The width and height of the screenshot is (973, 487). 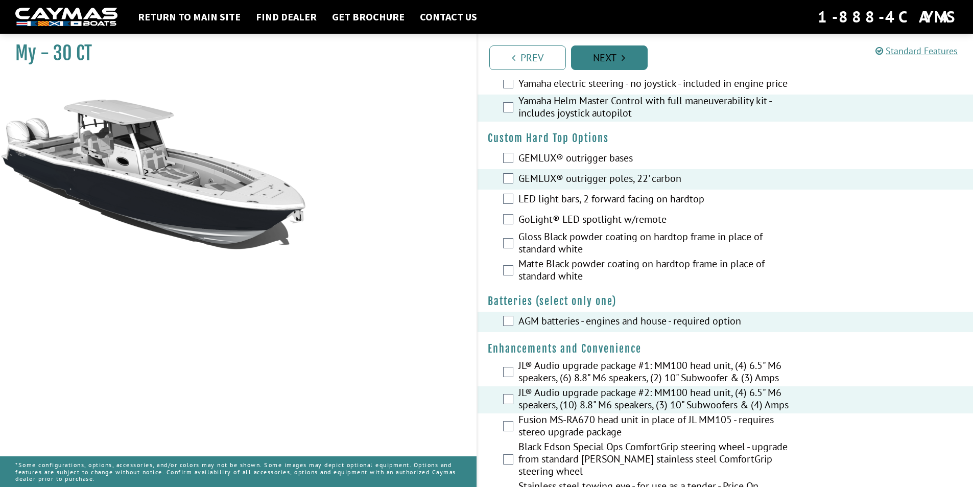 I want to click on label: Yamaha electric steering - no joystick - included in engine price, so click(x=655, y=84).